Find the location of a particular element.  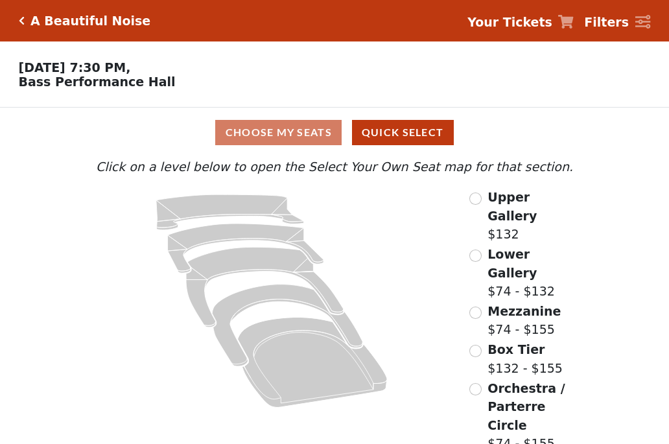

h5: A Beautiful Noise is located at coordinates (90, 21).